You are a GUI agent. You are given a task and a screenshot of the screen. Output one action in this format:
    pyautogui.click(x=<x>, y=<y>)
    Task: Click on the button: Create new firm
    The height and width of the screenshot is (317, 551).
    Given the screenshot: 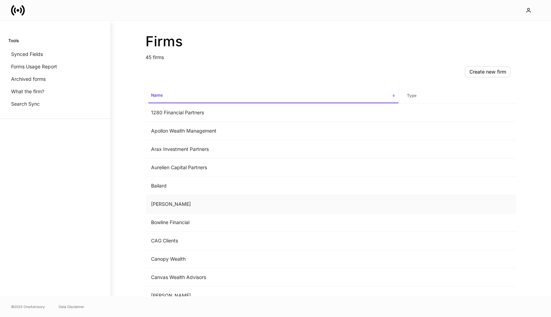 What is the action you would take?
    pyautogui.click(x=488, y=72)
    